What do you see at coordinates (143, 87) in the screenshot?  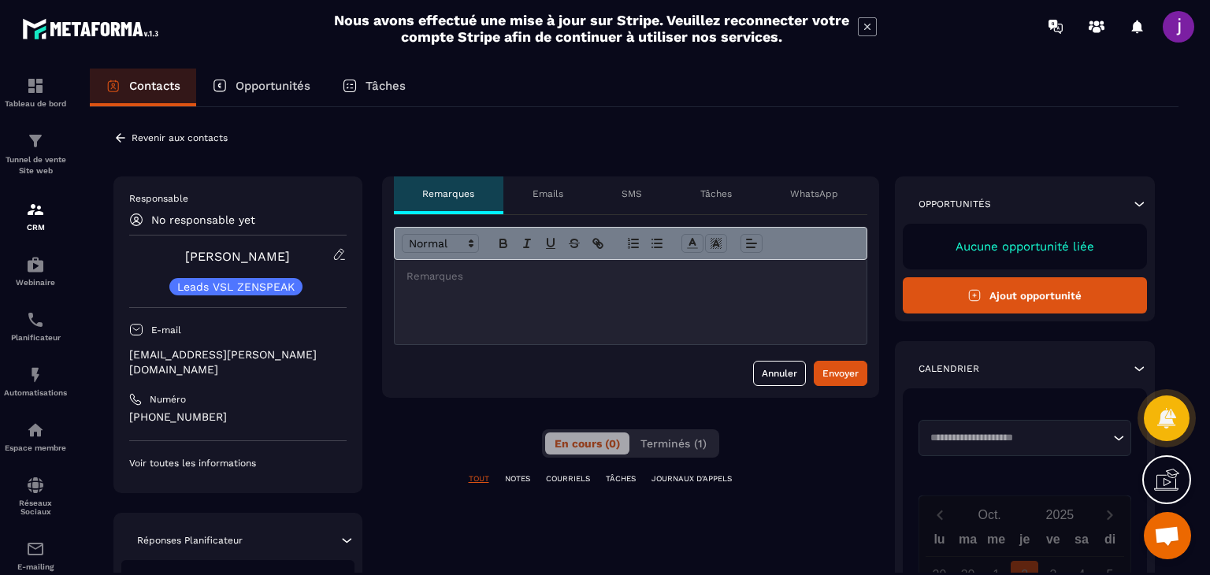 I see `a: Contacts` at bounding box center [143, 87].